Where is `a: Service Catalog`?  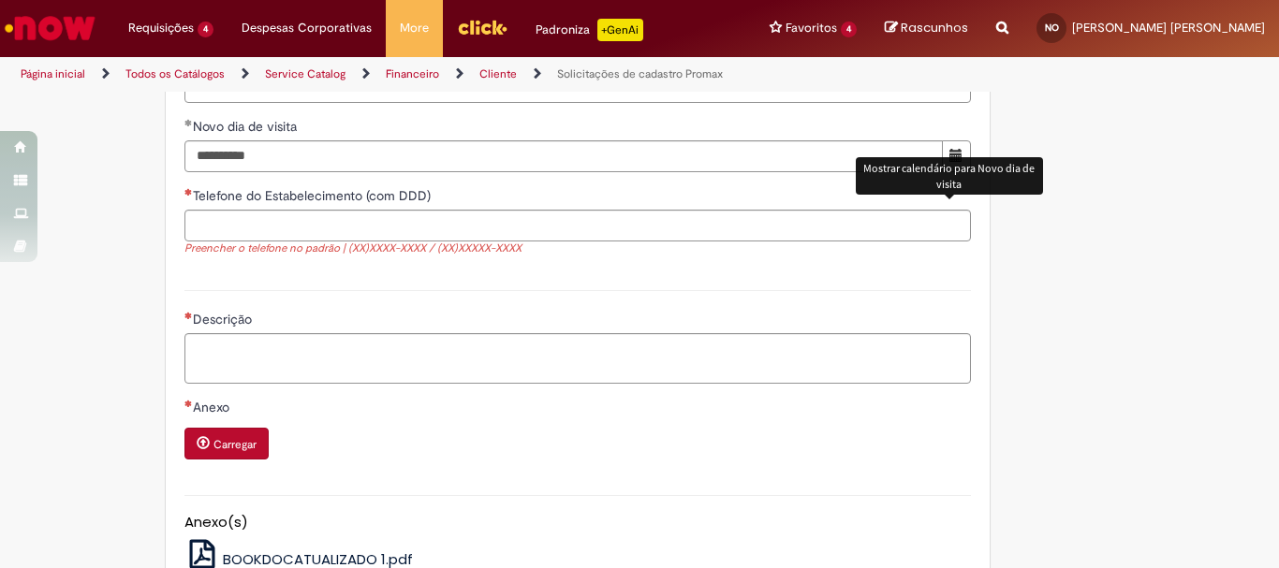
a: Service Catalog is located at coordinates (305, 74).